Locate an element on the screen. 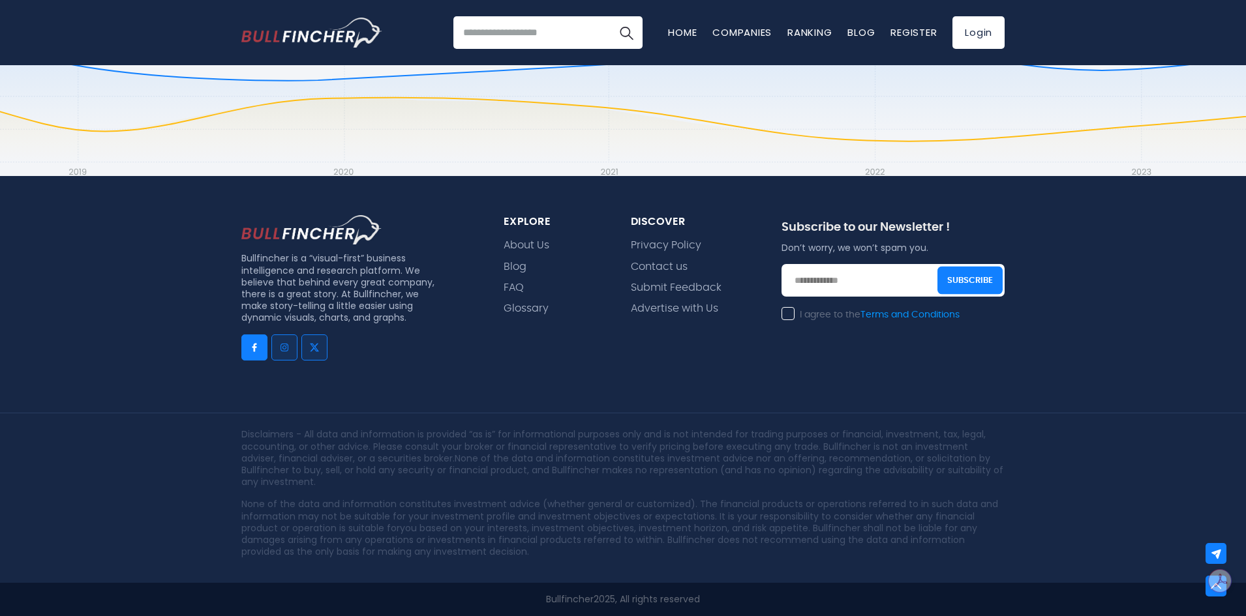 This screenshot has width=1246, height=616. a: Terms and Conditions is located at coordinates (910, 315).